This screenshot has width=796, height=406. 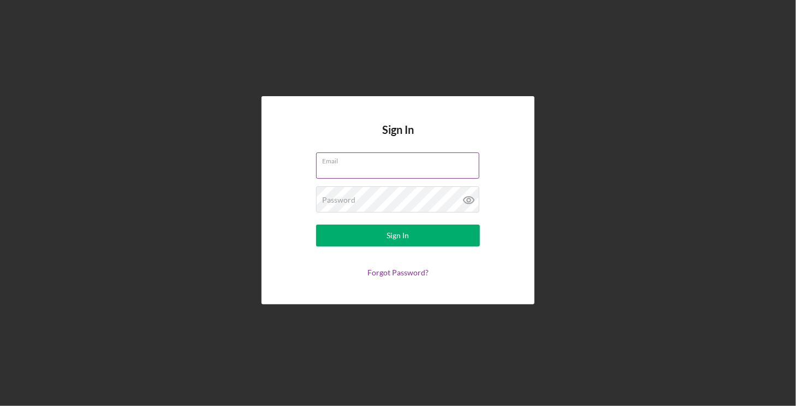 I want to click on h4: Sign In, so click(x=398, y=138).